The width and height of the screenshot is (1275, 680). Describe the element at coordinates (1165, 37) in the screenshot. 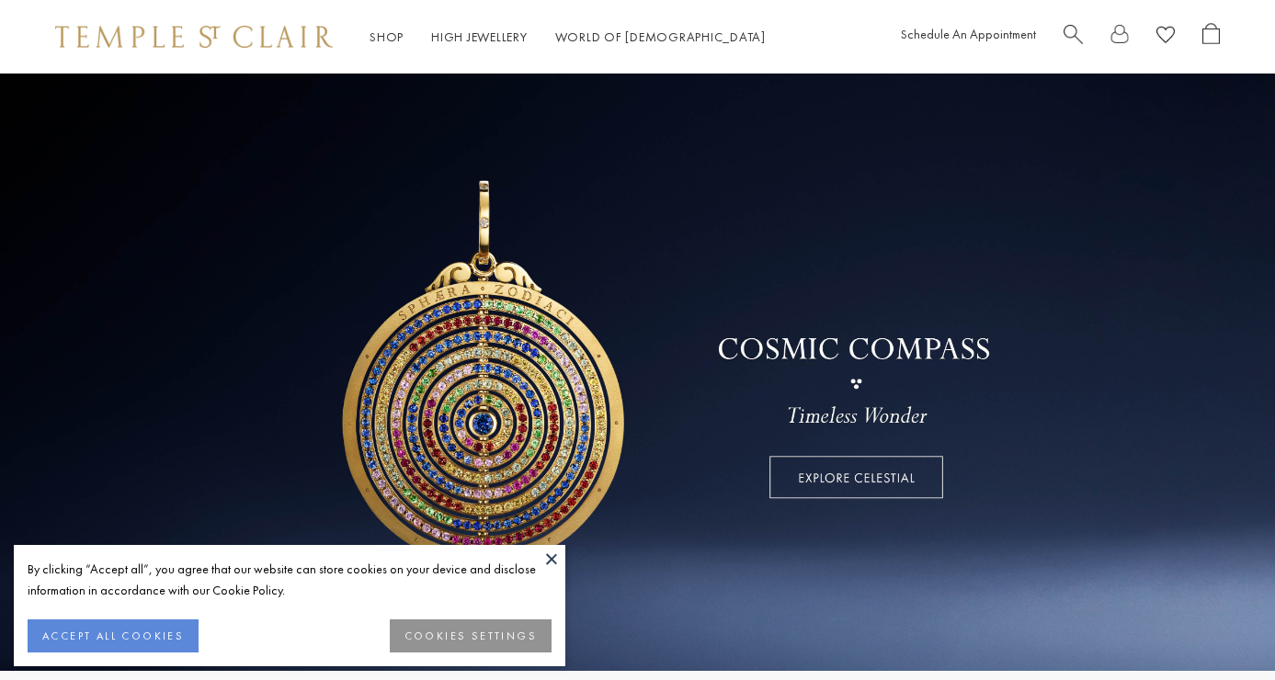

I see `a: View Wishlist` at that location.